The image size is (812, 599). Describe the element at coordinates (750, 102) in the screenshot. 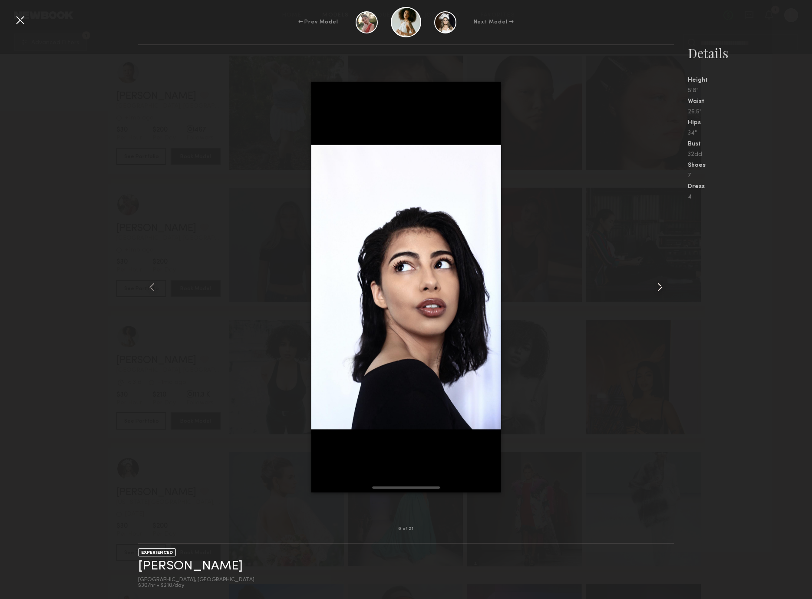

I see `div: Waist` at that location.